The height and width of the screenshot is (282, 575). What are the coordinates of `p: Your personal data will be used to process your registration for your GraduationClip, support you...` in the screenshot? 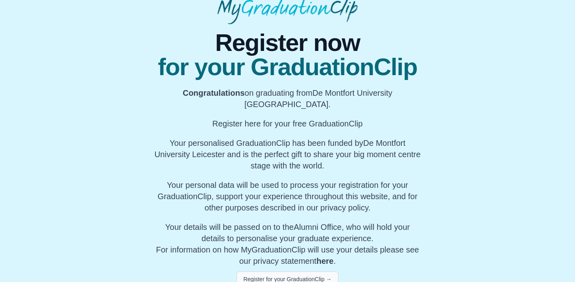 It's located at (288, 196).